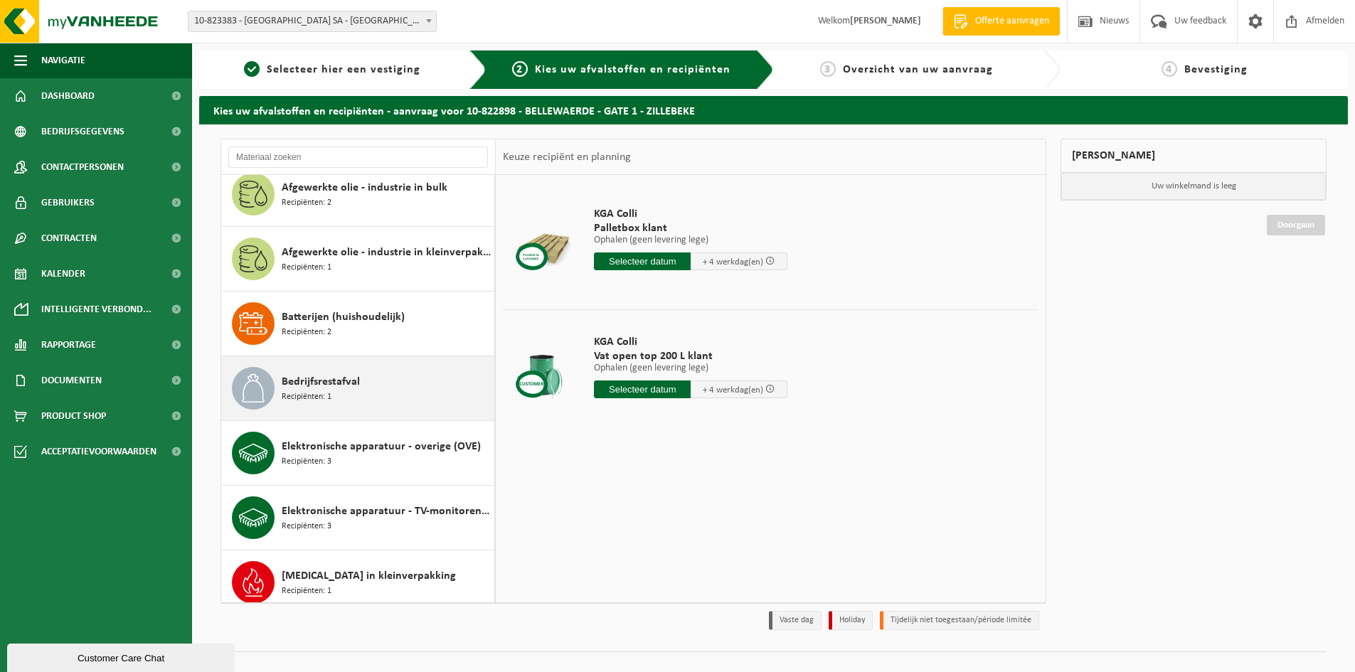 This screenshot has height=672, width=1355. I want to click on span: 1, so click(252, 69).